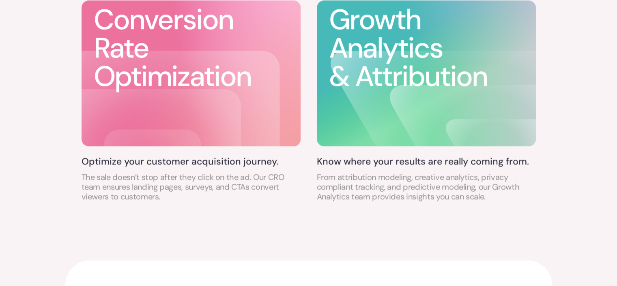 This screenshot has width=617, height=286. I want to click on p: The sale doesn’t stop after they click on the ad. Our CRO team ensures landing pages, surveys, an..., so click(191, 187).